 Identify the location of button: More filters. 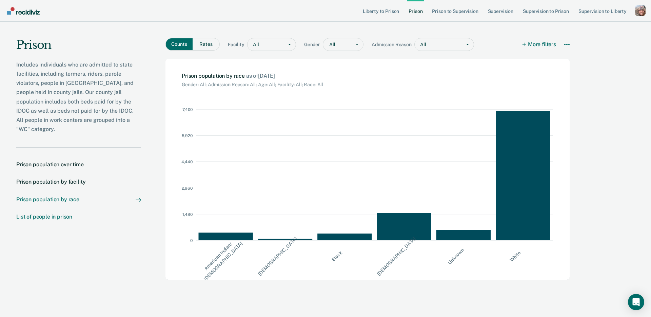
(540, 44).